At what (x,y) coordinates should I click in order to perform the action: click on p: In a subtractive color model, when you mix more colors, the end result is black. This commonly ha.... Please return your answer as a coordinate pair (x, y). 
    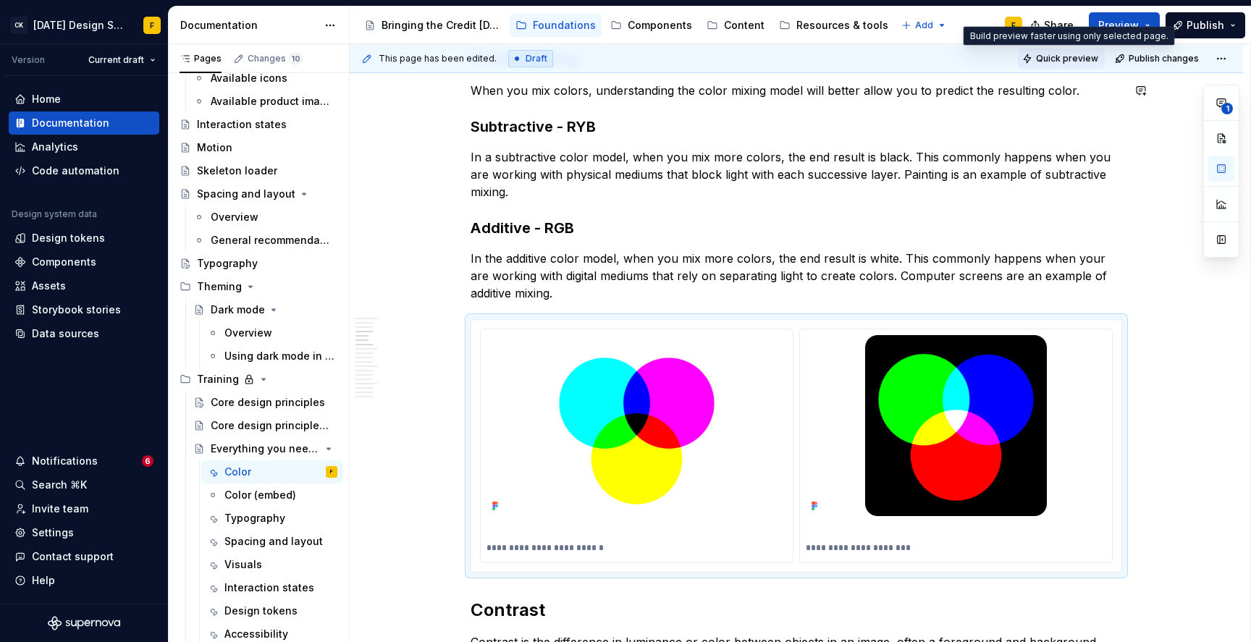
    Looking at the image, I should click on (796, 174).